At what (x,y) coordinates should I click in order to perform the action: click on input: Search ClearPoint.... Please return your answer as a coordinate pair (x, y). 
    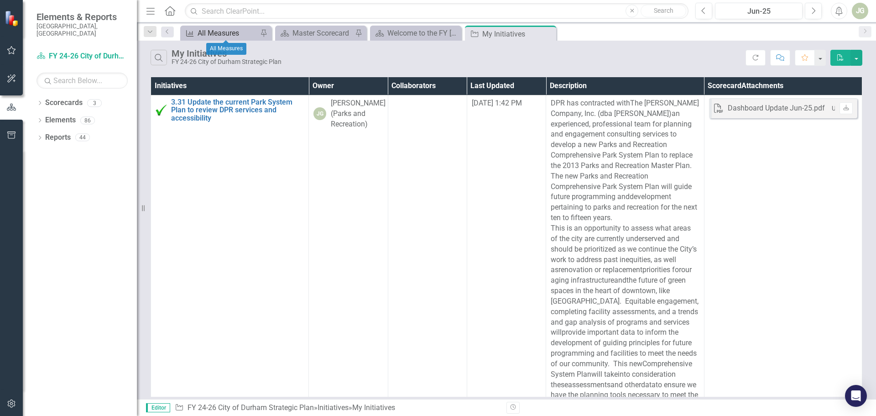
    Looking at the image, I should click on (437, 11).